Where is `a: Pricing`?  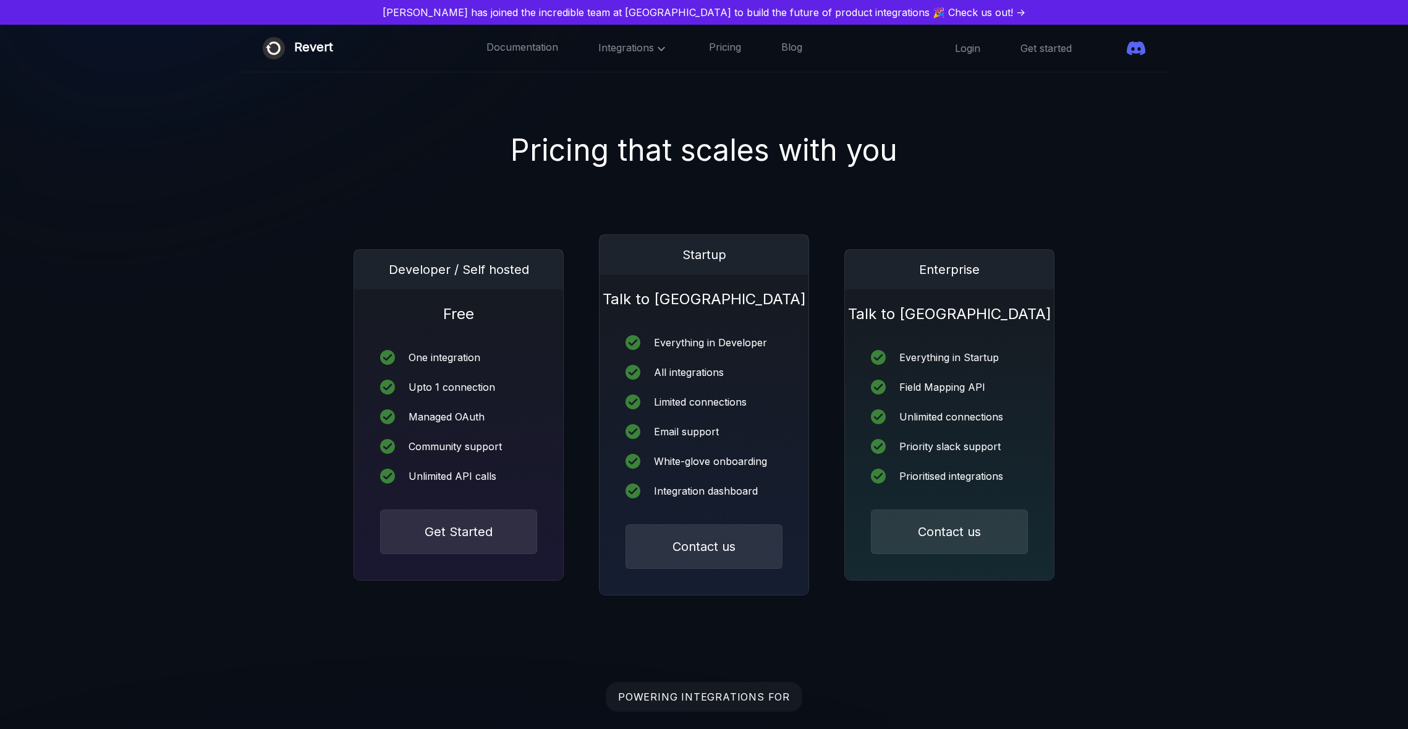 a: Pricing is located at coordinates (725, 48).